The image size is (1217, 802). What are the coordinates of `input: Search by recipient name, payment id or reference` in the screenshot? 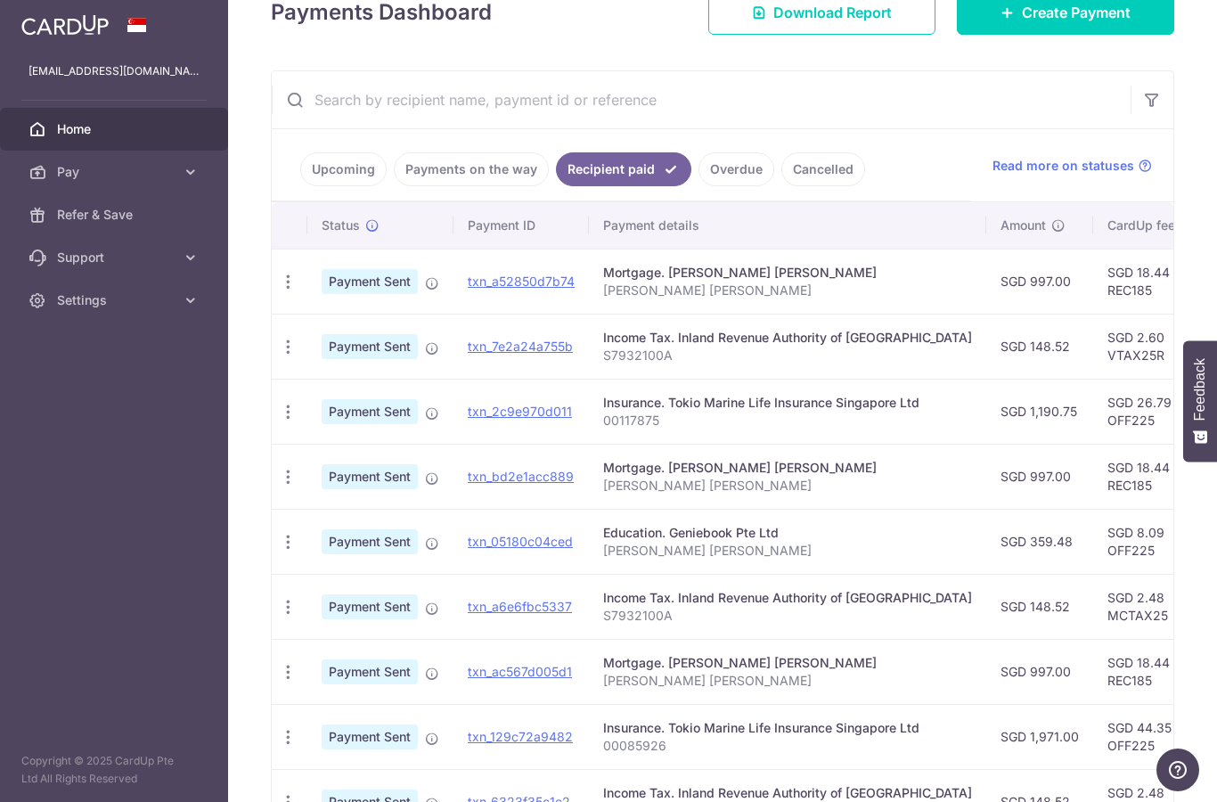 It's located at (701, 100).